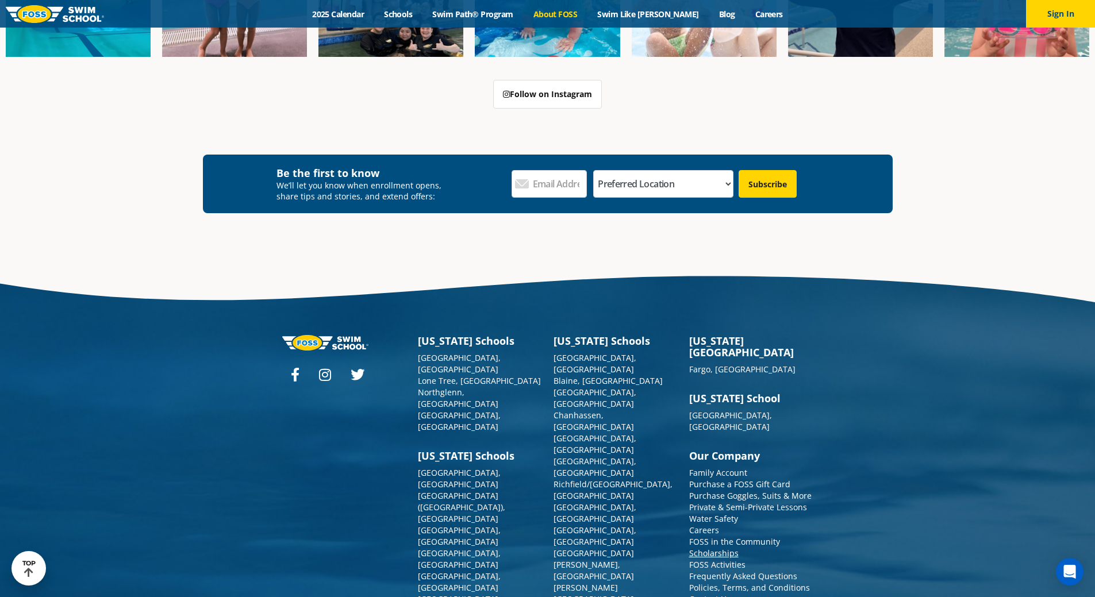  Describe the element at coordinates (547, 94) in the screenshot. I see `a: Follow on Instagram` at that location.